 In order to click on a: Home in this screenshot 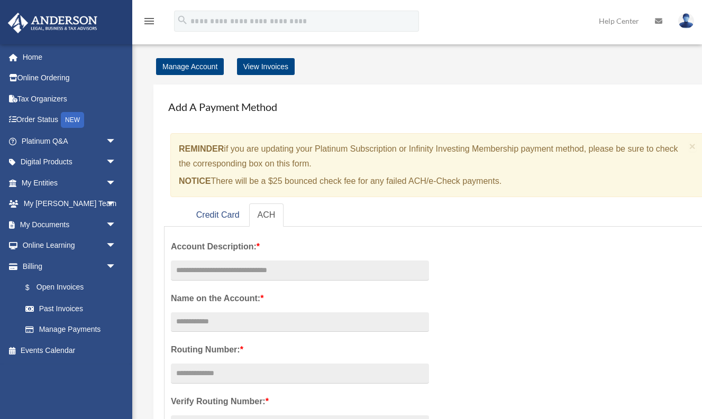, I will do `click(70, 57)`.